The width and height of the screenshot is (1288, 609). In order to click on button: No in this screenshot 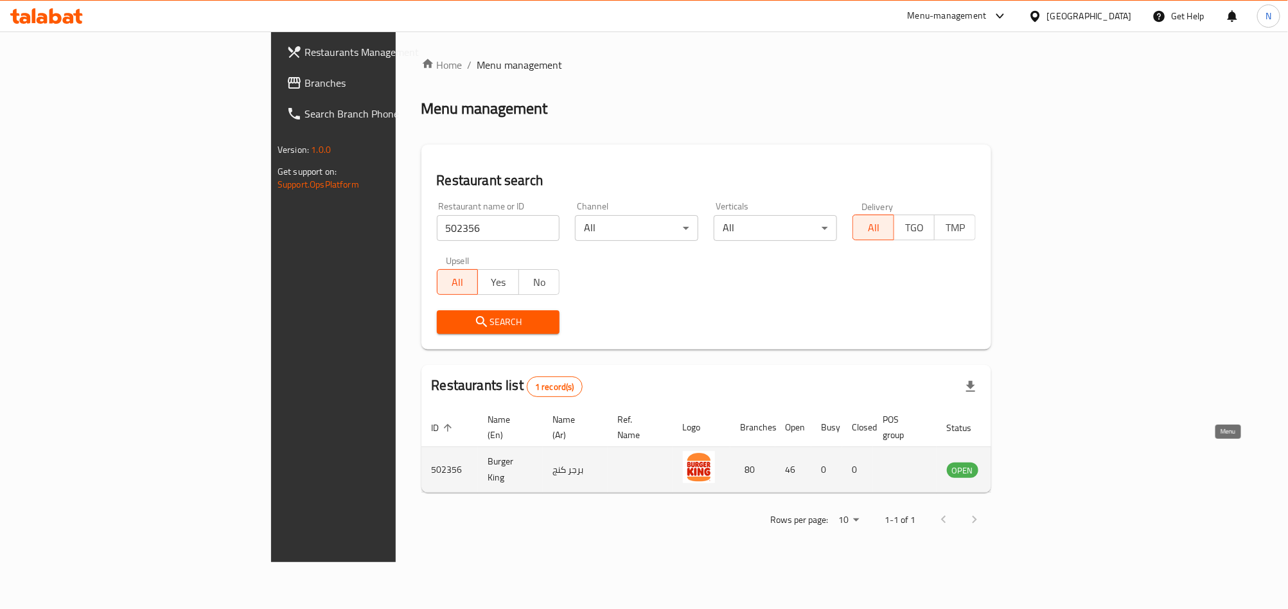, I will do `click(539, 282)`.